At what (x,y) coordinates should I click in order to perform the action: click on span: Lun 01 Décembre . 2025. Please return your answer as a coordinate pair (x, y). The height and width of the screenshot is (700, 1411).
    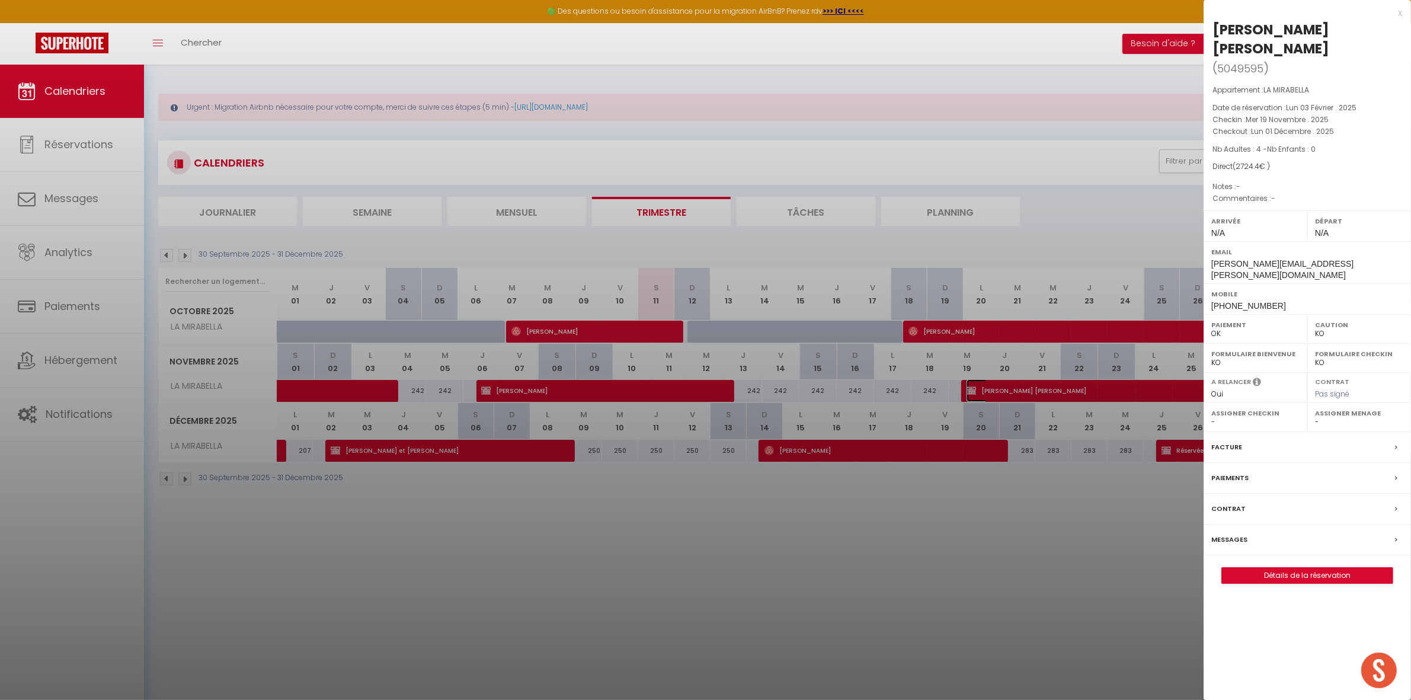
    Looking at the image, I should click on (1293, 131).